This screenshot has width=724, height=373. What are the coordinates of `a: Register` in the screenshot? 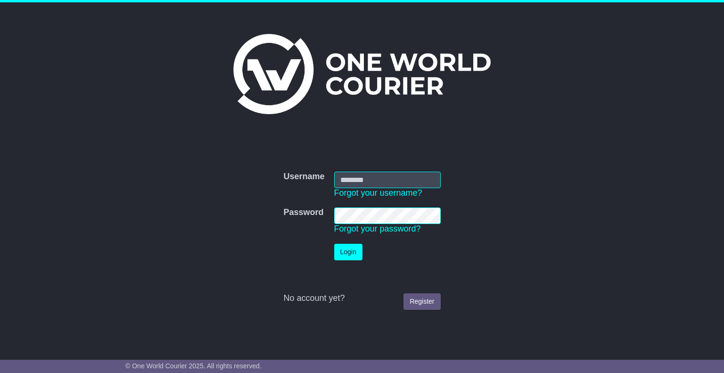 It's located at (422, 301).